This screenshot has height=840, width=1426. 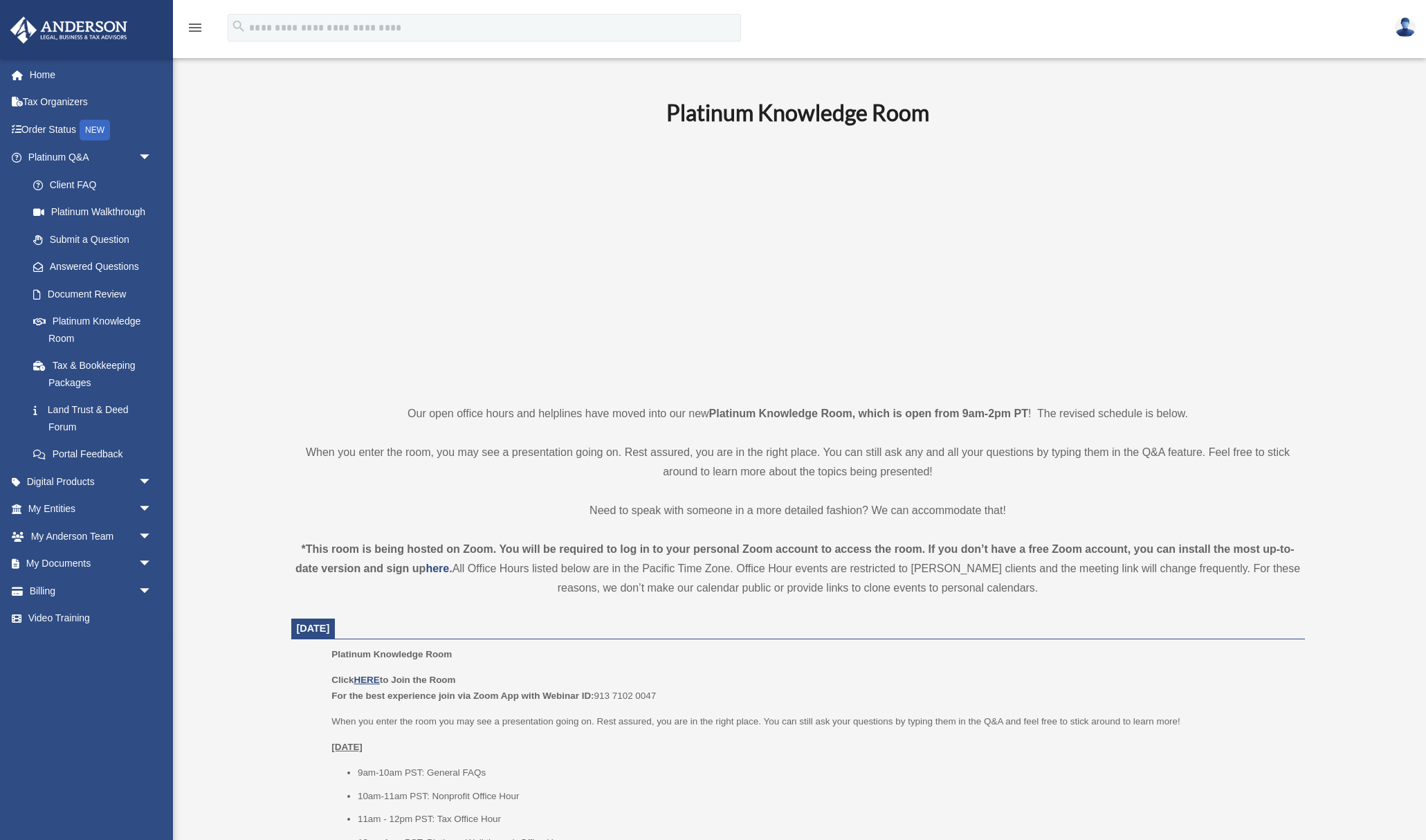 I want to click on a: HERE, so click(x=366, y=679).